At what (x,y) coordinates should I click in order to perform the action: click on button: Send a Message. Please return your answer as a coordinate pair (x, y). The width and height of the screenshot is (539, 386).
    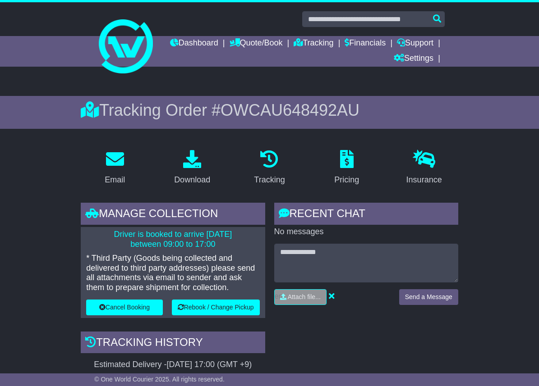
    Looking at the image, I should click on (428, 297).